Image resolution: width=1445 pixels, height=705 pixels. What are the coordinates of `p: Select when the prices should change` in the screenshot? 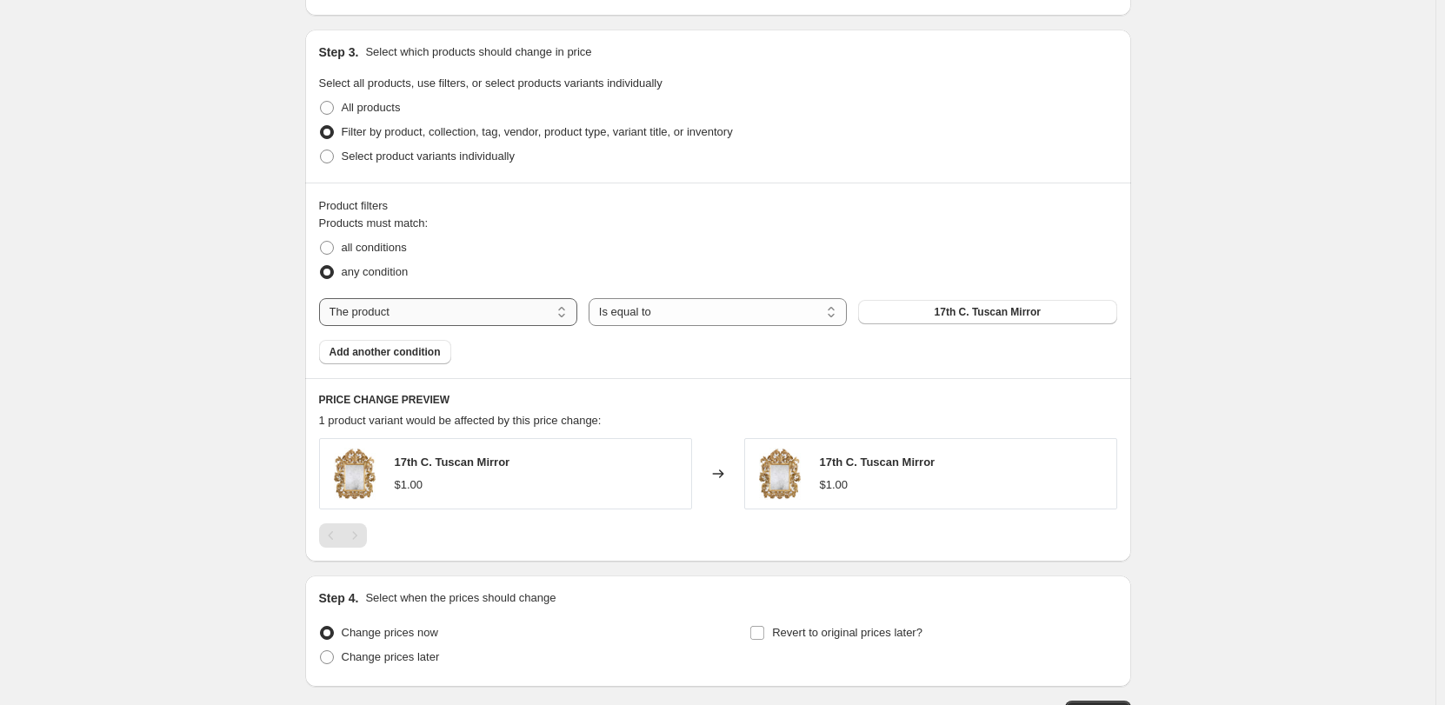 It's located at (460, 598).